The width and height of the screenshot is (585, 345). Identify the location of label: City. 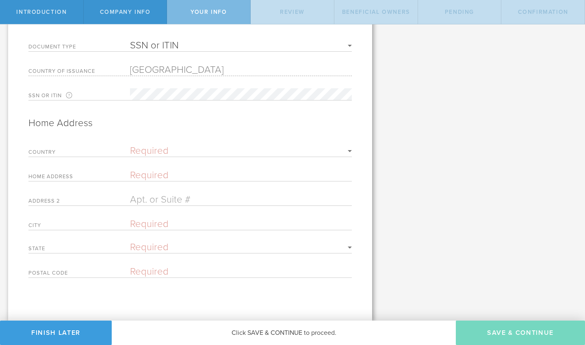
(79, 226).